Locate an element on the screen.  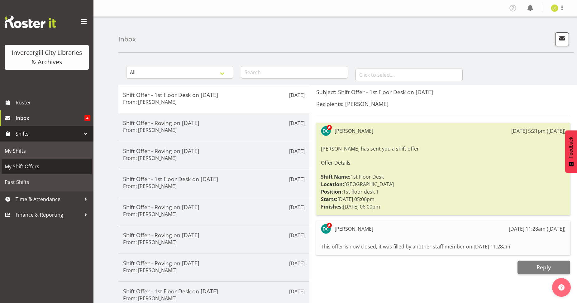
span: Reply is located at coordinates (544, 267).